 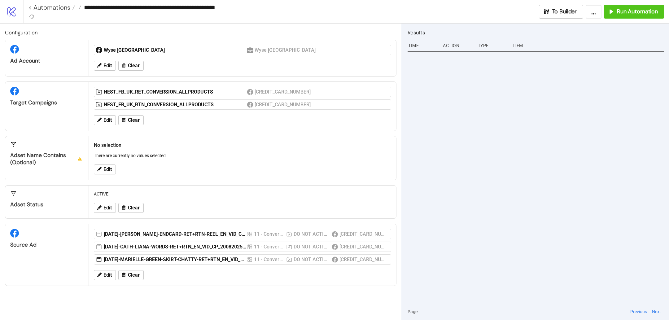 I want to click on h2: Results, so click(x=536, y=33).